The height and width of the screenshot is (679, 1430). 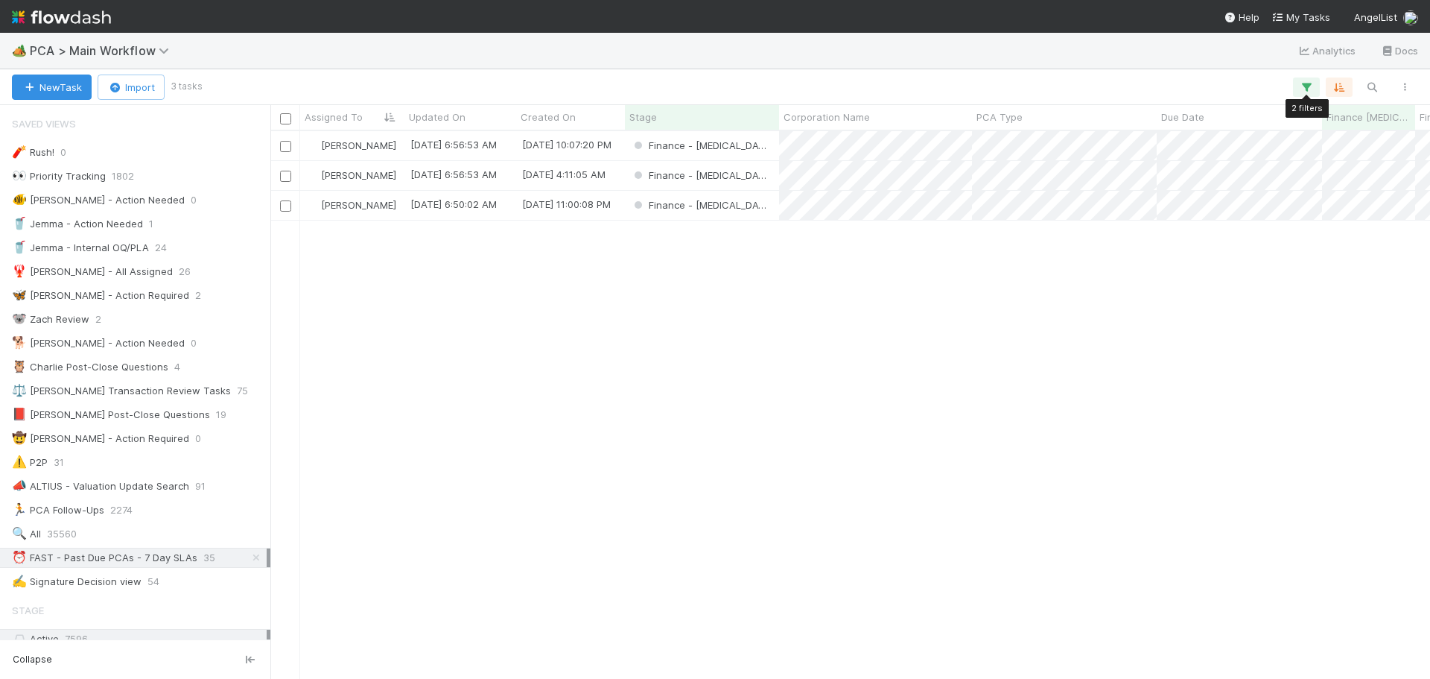 I want to click on span: PCA Type, so click(x=1000, y=117).